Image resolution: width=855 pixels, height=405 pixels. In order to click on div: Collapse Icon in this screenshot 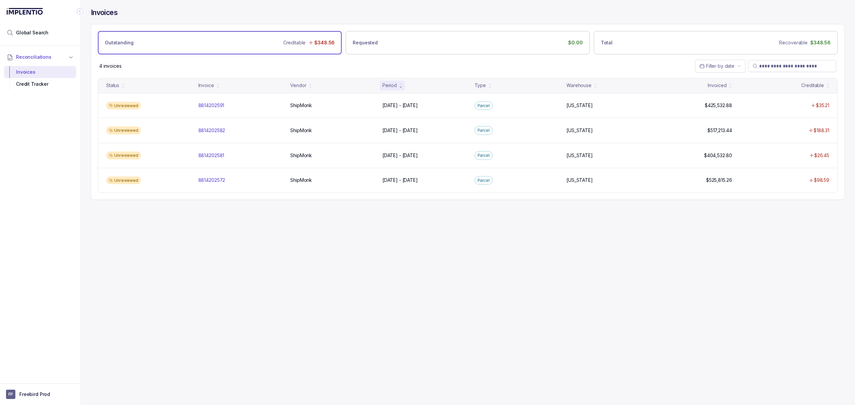, I will do `click(80, 11)`.